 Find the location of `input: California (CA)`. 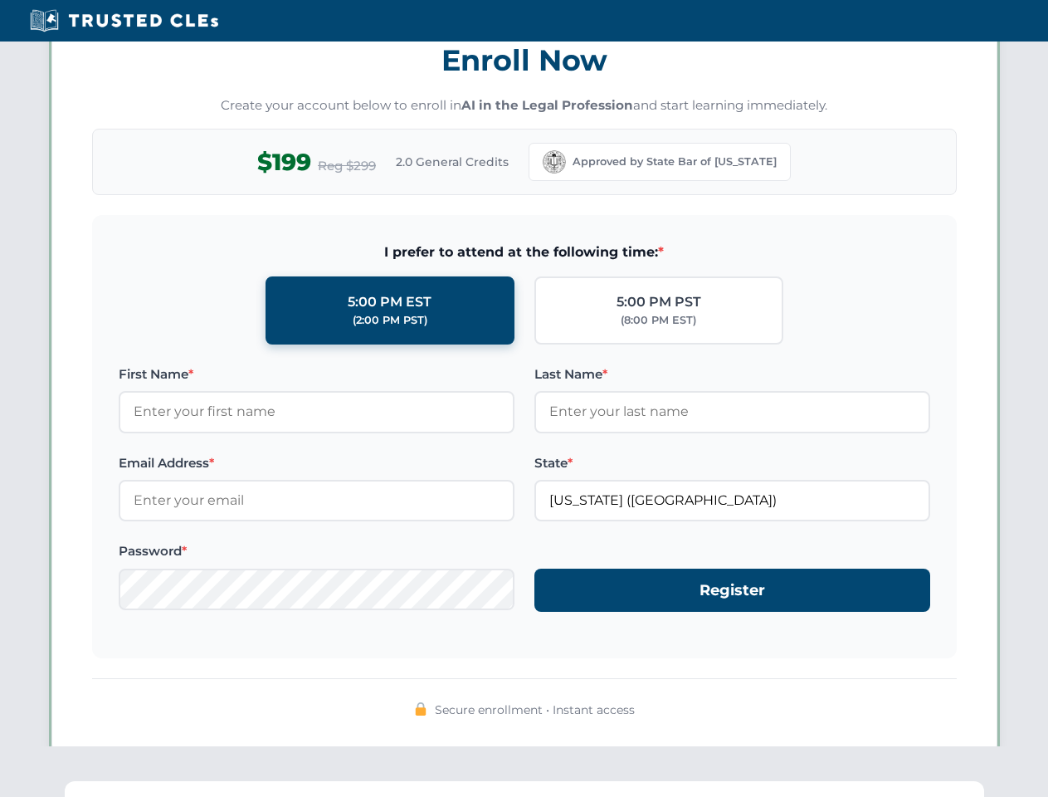

input: California (CA) is located at coordinates (732, 501).